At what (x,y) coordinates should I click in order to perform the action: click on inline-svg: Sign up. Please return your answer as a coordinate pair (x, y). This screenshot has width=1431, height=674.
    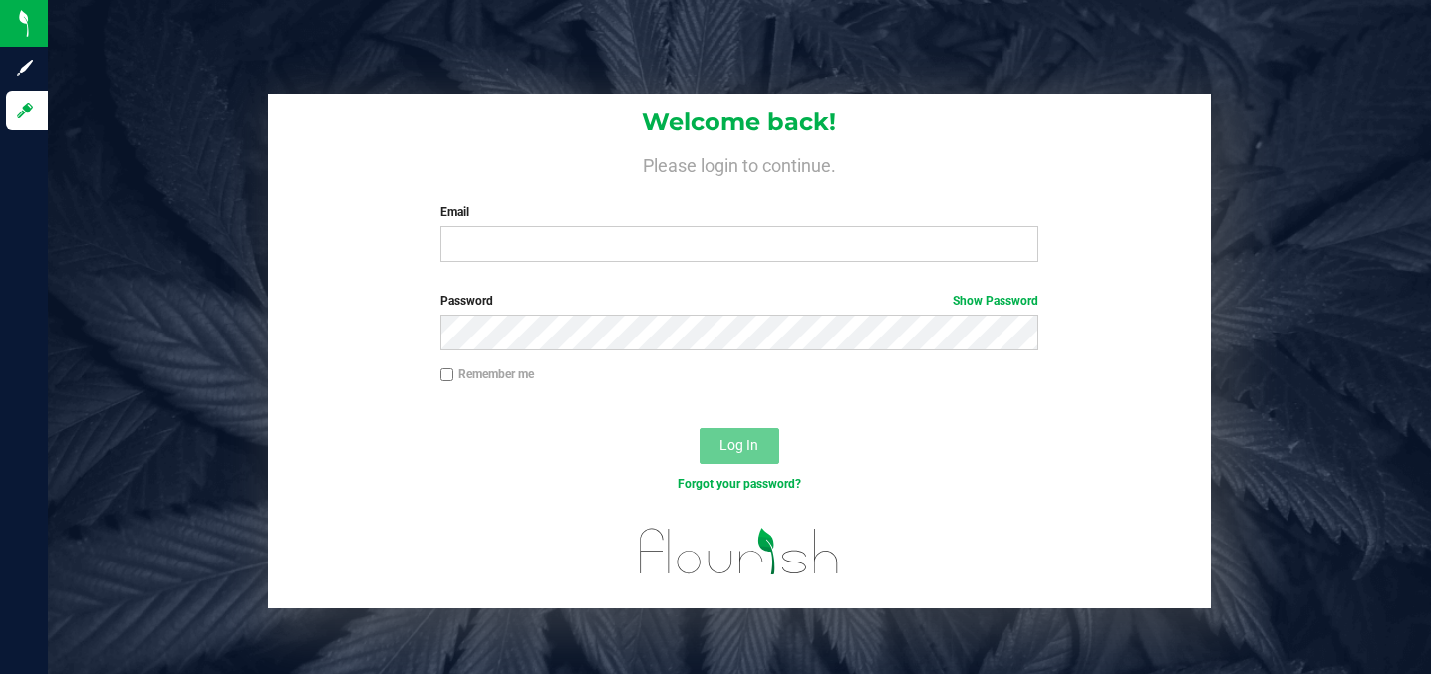
    Looking at the image, I should click on (25, 68).